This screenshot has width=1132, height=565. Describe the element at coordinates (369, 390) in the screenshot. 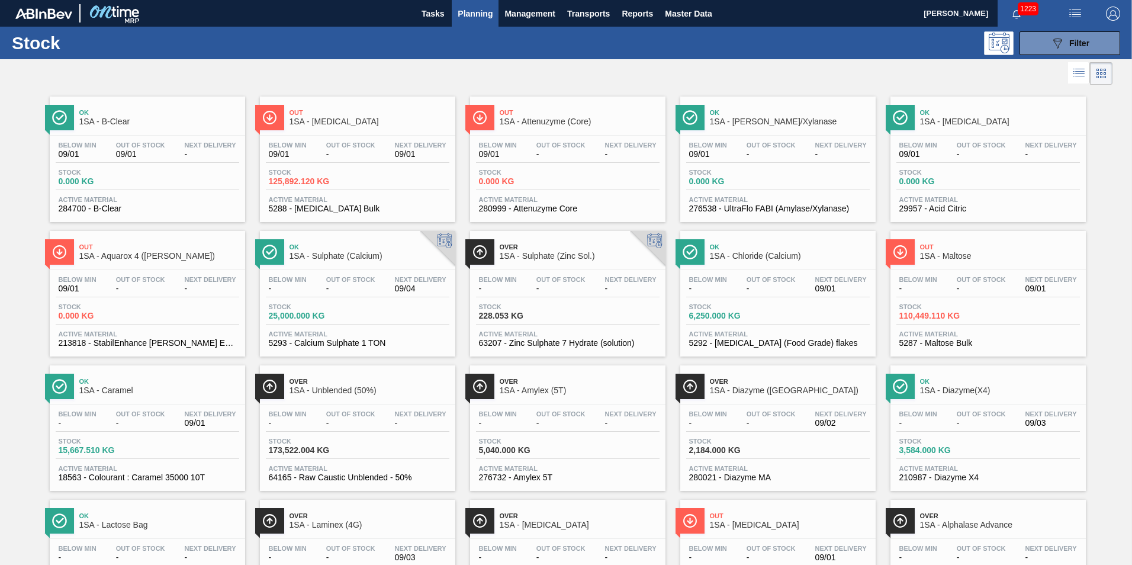

I see `span: 1SA - Unblended (50%)` at that location.